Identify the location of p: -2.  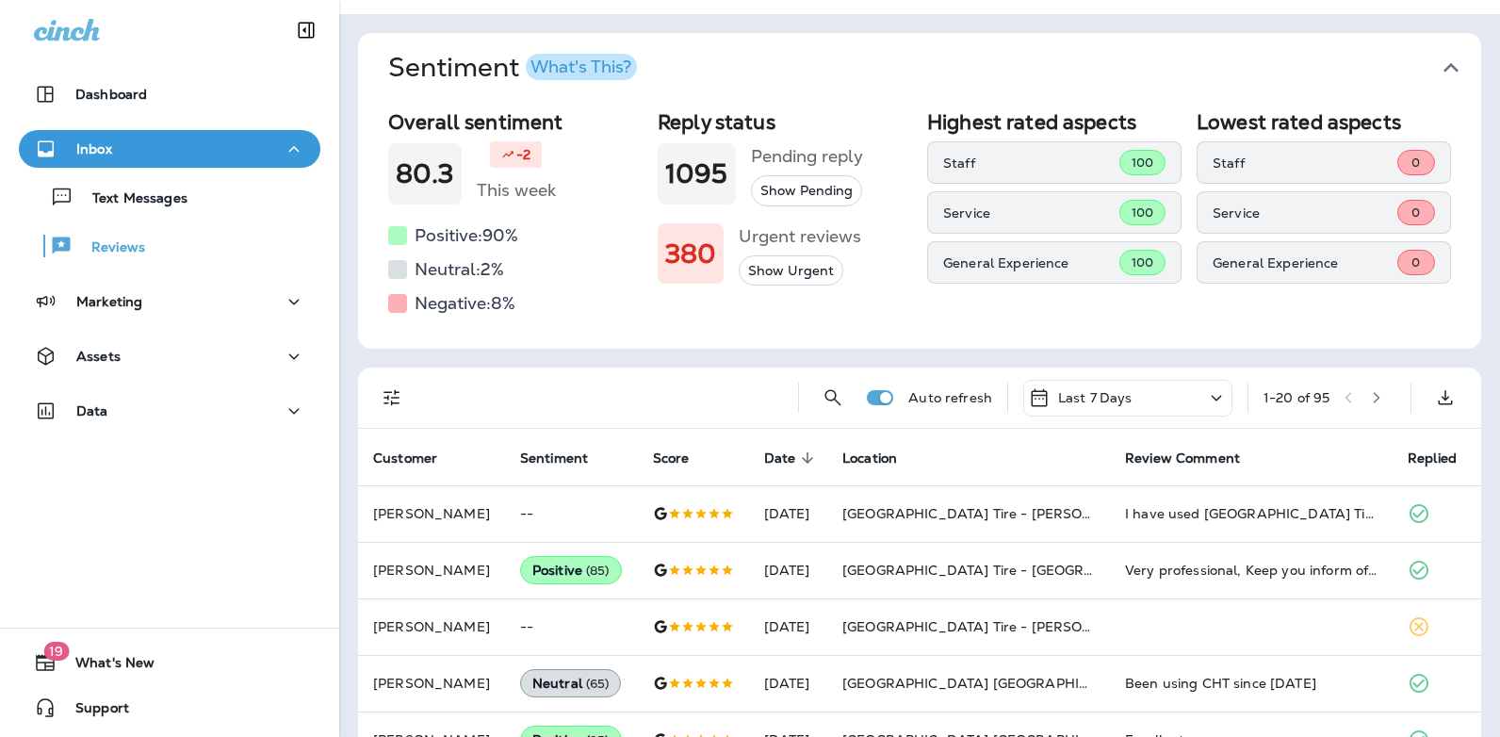
(523, 155).